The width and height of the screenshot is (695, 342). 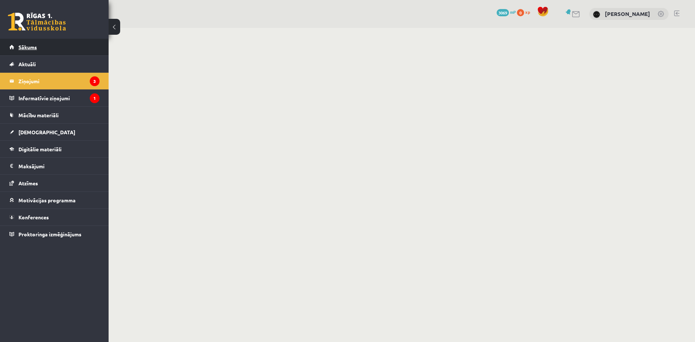 I want to click on a: 3069 mP, so click(x=506, y=12).